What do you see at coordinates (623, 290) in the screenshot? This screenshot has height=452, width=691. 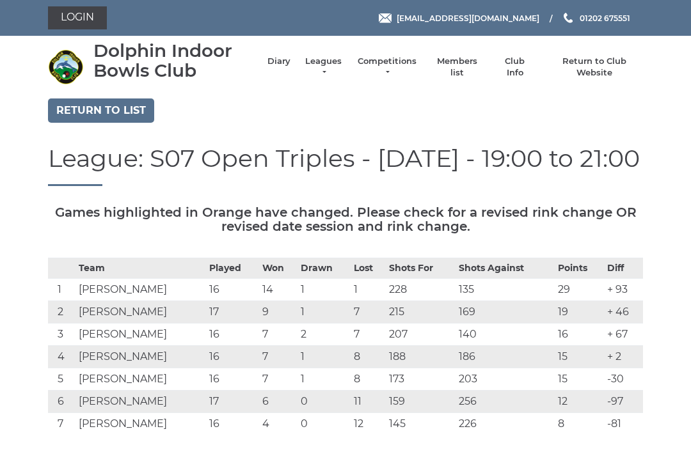 I see `td: + 93` at bounding box center [623, 290].